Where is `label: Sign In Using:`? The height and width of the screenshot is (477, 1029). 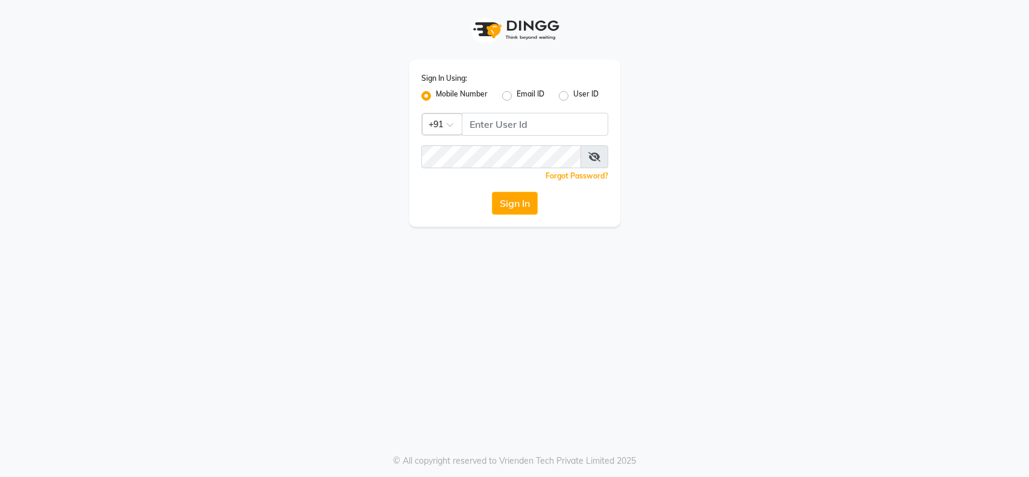 label: Sign In Using: is located at coordinates (444, 78).